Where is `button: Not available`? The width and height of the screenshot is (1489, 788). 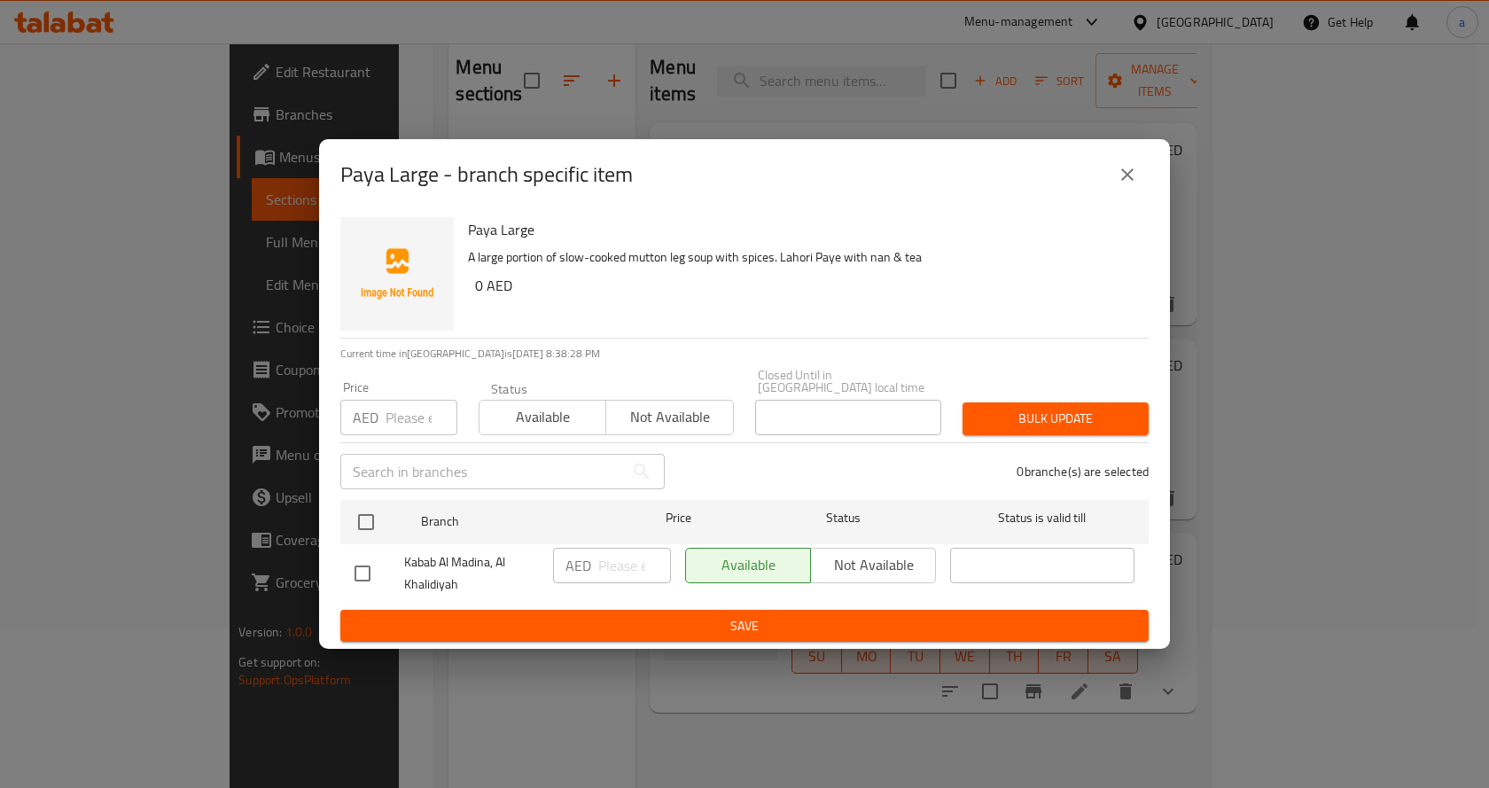
button: Not available is located at coordinates (669, 417).